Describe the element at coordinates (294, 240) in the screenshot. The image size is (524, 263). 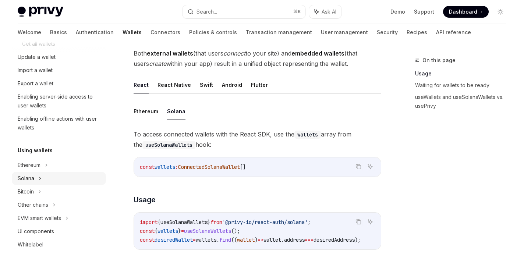
I see `span: address` at that location.